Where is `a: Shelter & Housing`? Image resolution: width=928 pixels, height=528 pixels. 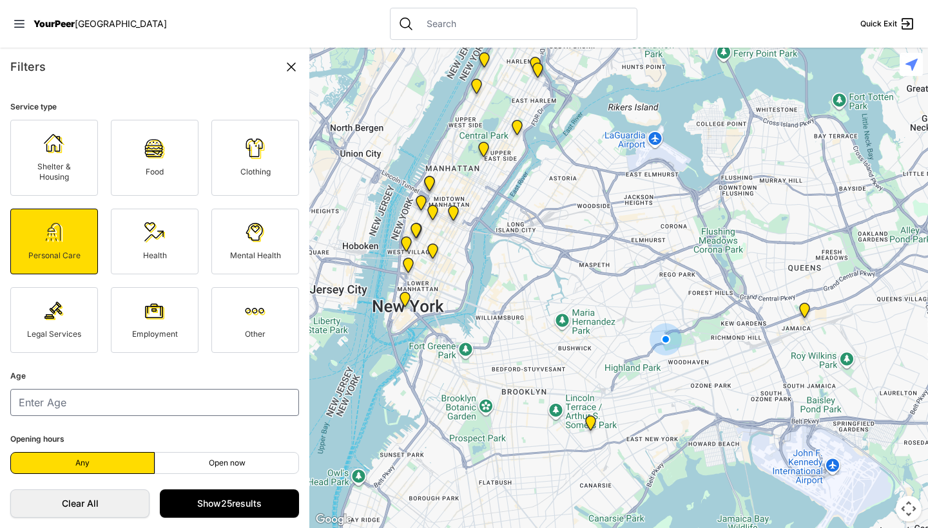 a: Shelter & Housing is located at coordinates (54, 158).